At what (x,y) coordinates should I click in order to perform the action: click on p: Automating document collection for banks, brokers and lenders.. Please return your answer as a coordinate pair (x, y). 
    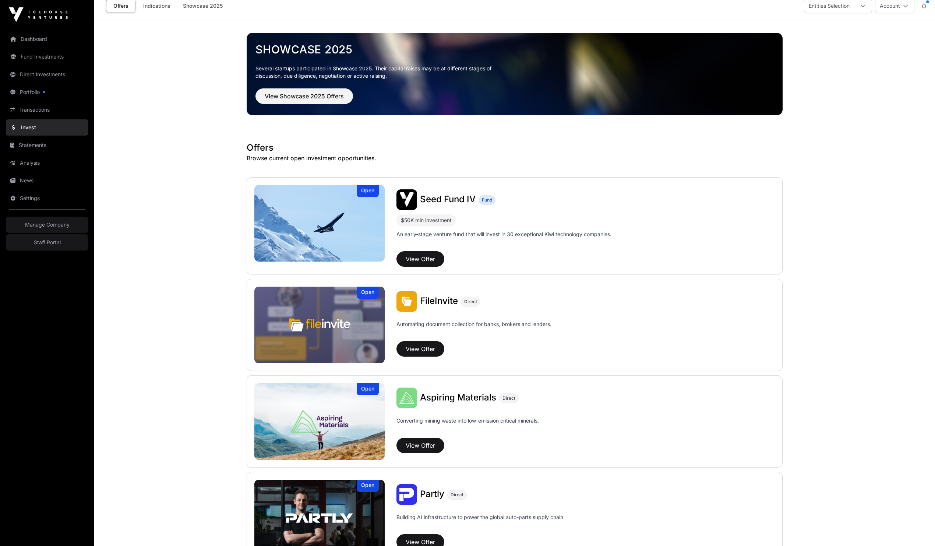
    Looking at the image, I should click on (474, 329).